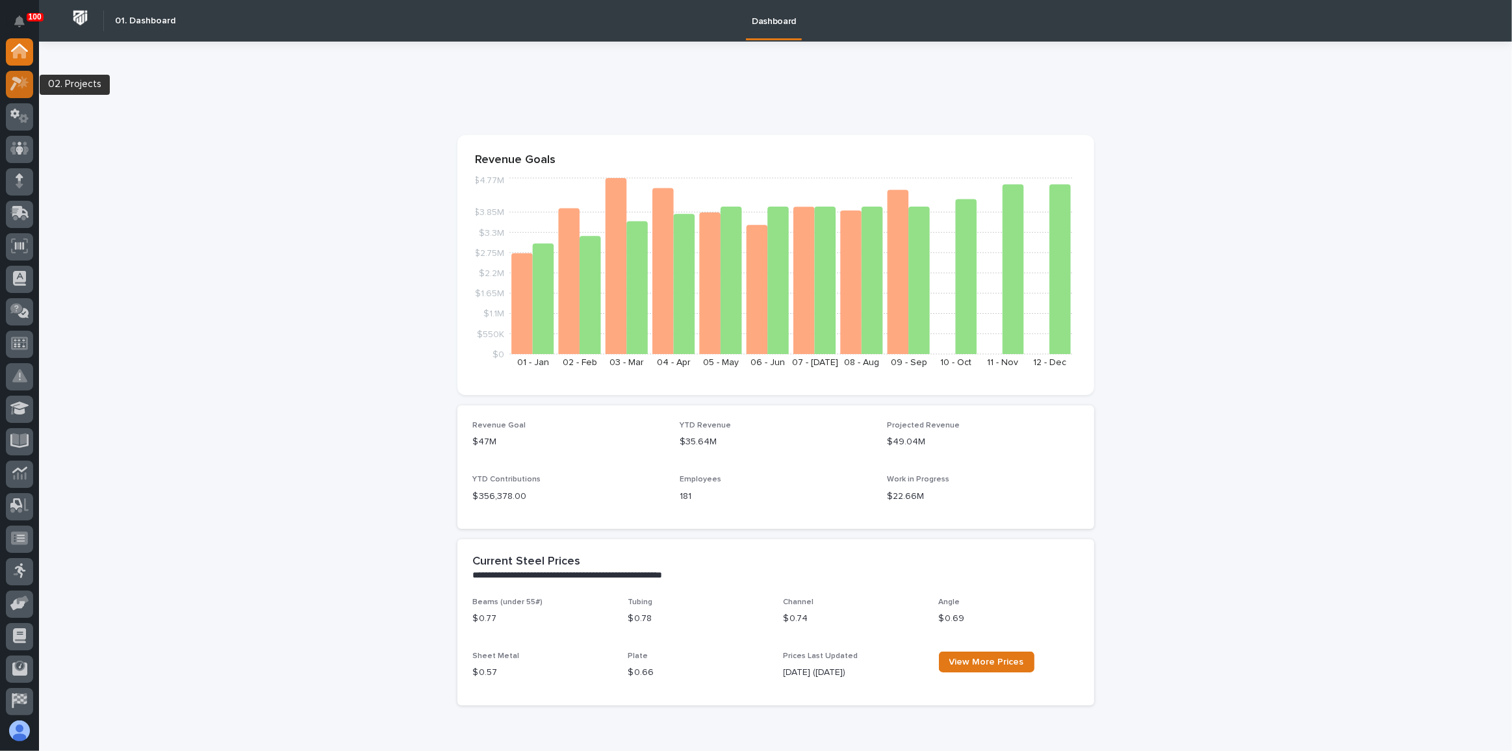 The image size is (1512, 751). What do you see at coordinates (918, 479) in the screenshot?
I see `span: Work in Progress` at bounding box center [918, 479].